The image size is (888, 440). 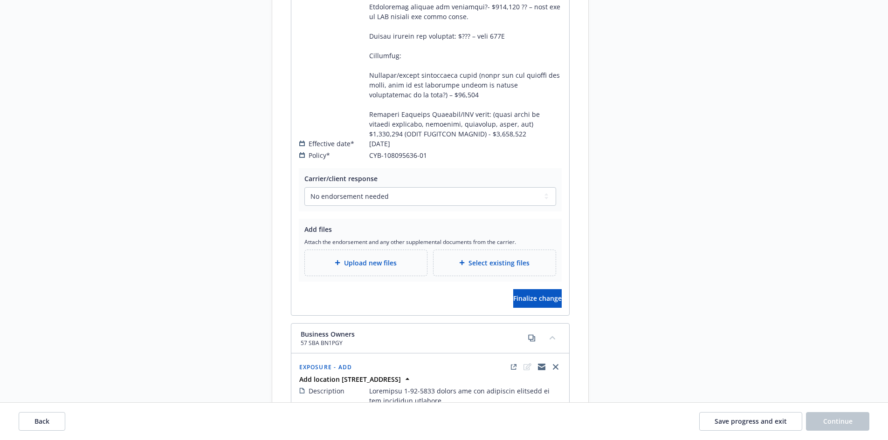 I want to click on button: Back, so click(x=42, y=422).